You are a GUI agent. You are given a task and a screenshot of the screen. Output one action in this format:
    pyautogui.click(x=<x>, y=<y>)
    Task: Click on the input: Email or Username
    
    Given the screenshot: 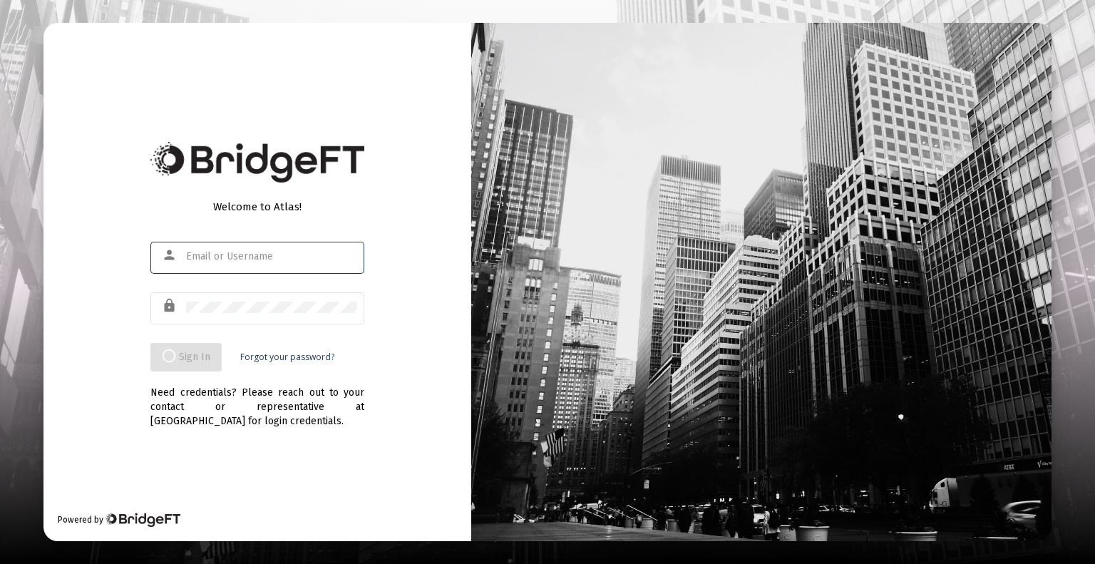 What is the action you would take?
    pyautogui.click(x=272, y=257)
    